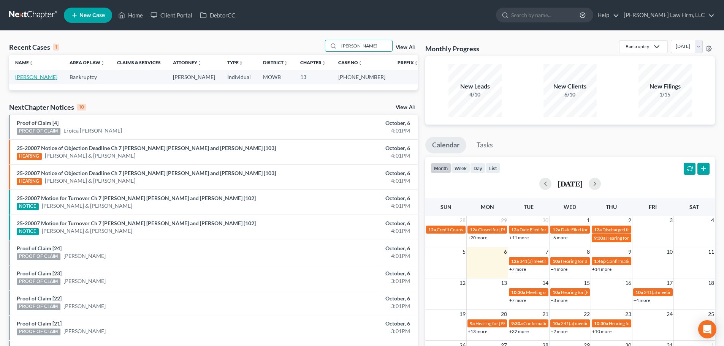  What do you see at coordinates (484, 145) in the screenshot?
I see `a: Tasks` at bounding box center [484, 145].